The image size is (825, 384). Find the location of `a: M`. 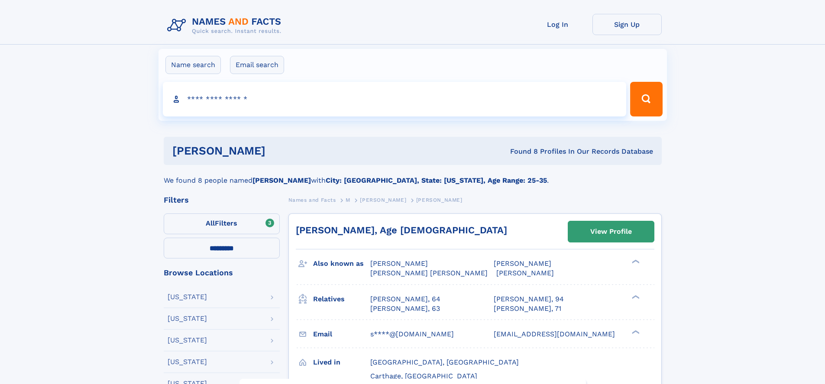

a: M is located at coordinates (348, 200).